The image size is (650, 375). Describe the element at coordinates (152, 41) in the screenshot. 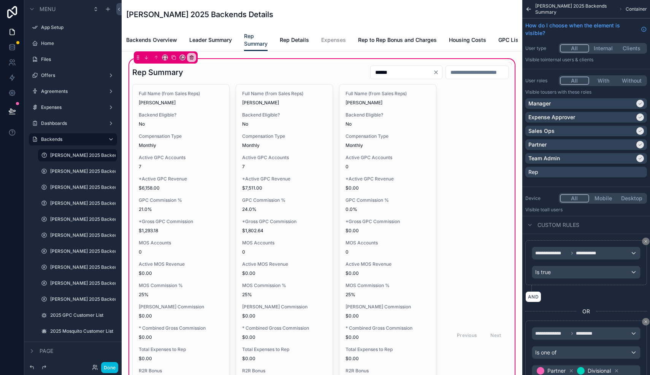

I see `a: Backends Overview` at that location.